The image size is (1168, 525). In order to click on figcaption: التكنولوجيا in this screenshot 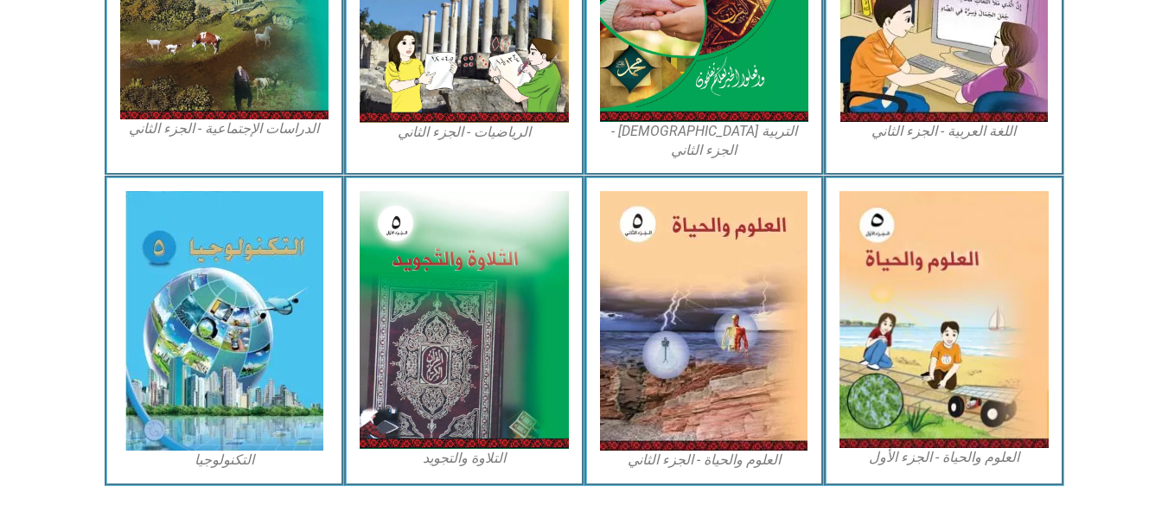, I will do `click(225, 460)`.